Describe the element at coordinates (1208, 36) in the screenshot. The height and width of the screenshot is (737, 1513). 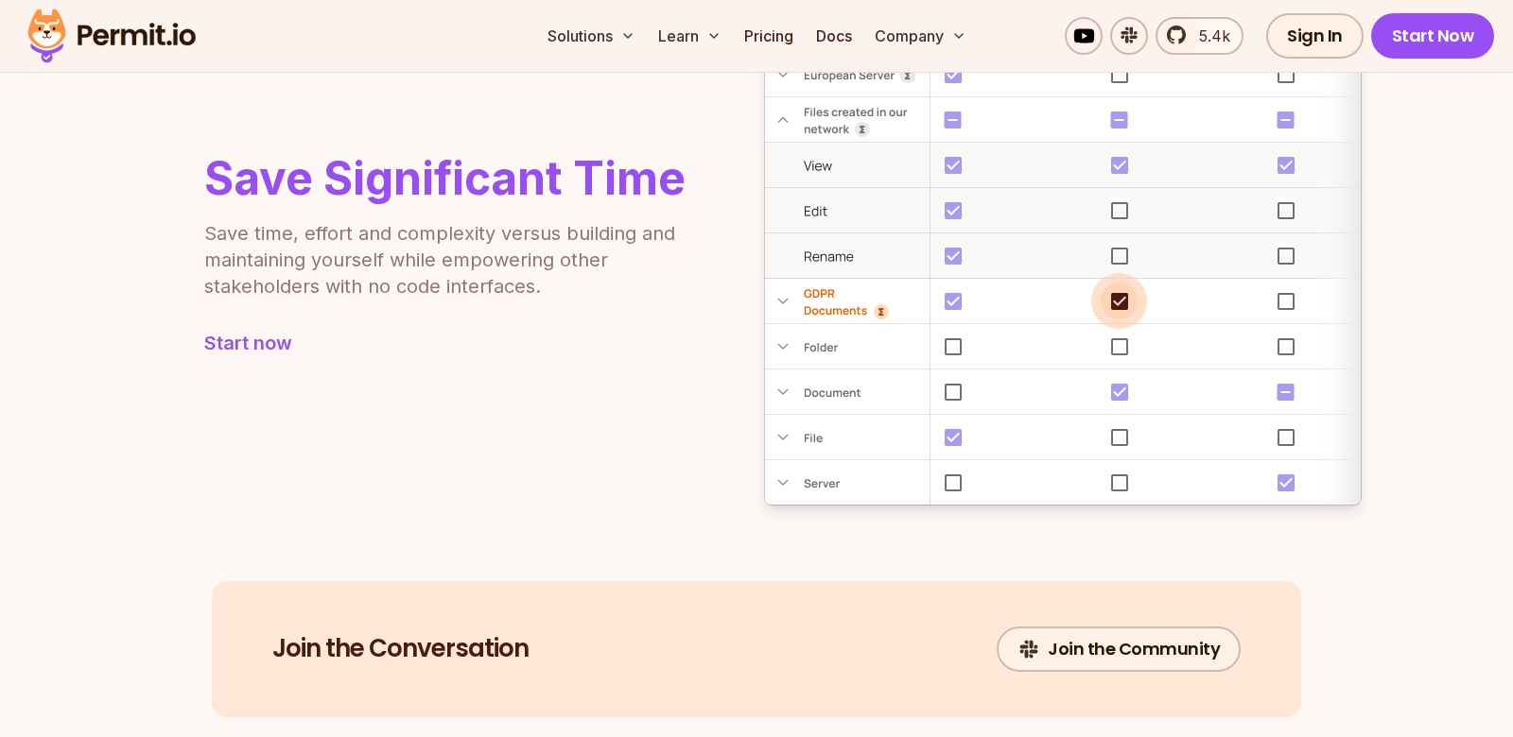
I see `span: 5.4k` at that location.